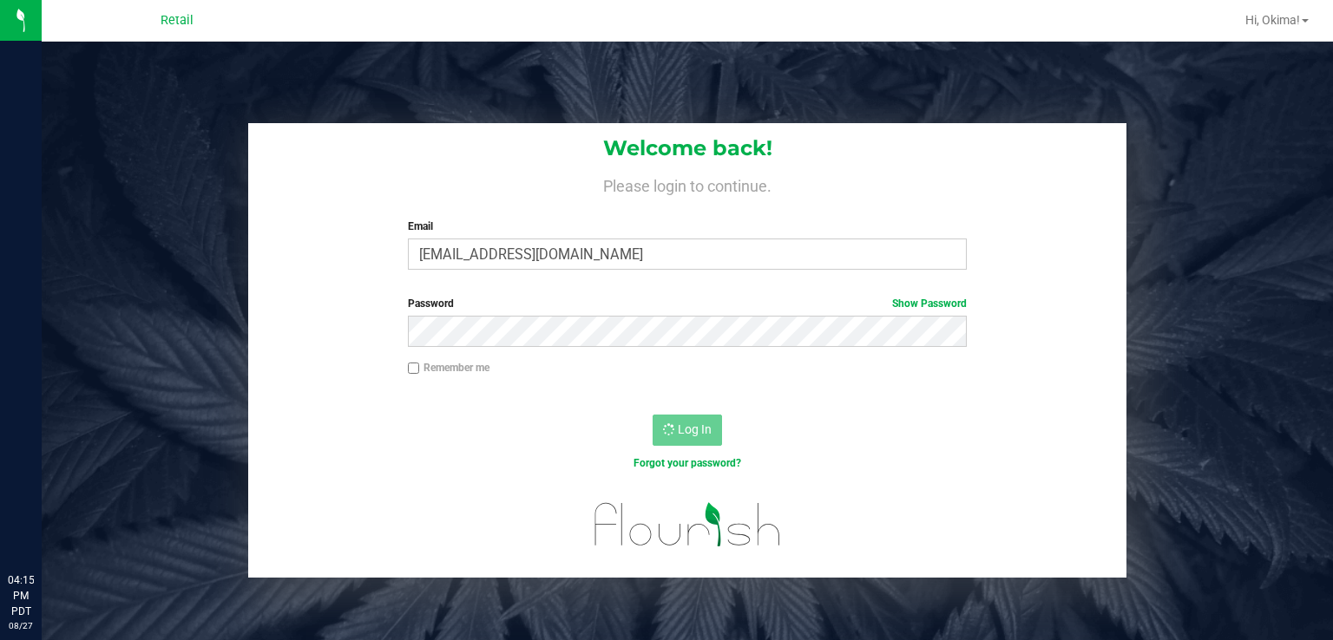 The image size is (1333, 640). Describe the element at coordinates (449, 368) in the screenshot. I see `label: Remember me` at that location.